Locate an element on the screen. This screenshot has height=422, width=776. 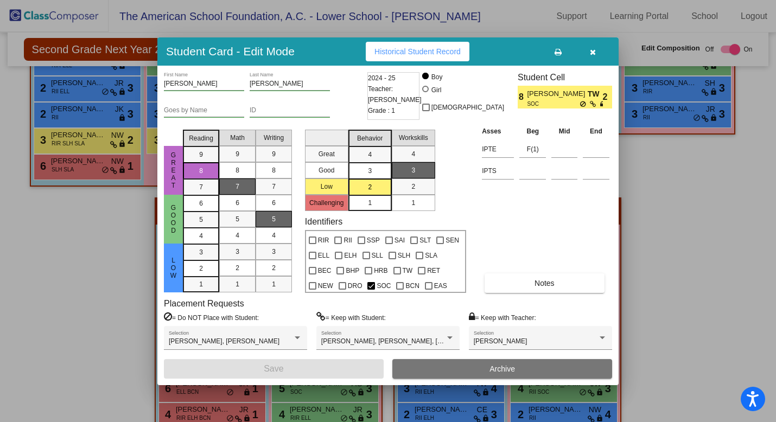
div: Boy is located at coordinates (437, 77).